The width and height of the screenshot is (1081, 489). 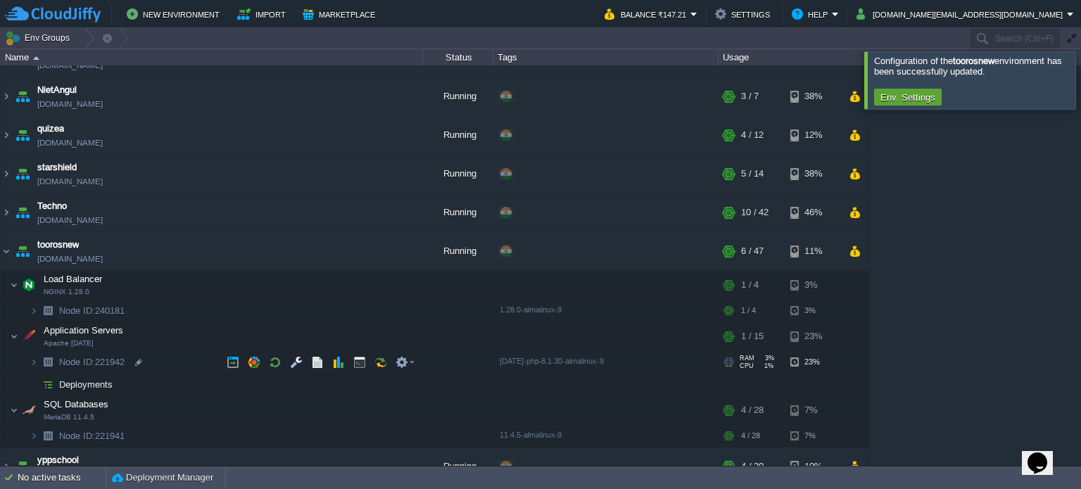 What do you see at coordinates (747, 360) in the screenshot?
I see `span: RAM` at bounding box center [747, 360].